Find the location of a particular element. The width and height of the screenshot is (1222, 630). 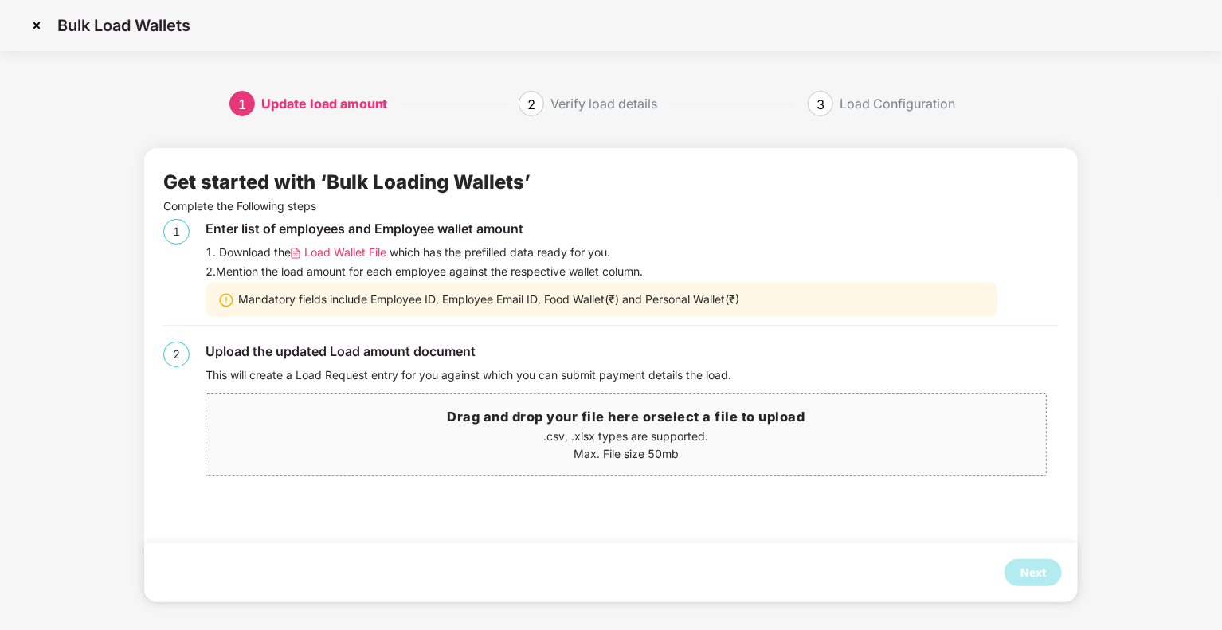

span: Drag and drop your file here orselect a file to upload.csv, .xlsx types are supported.Max. File s... is located at coordinates (625, 435).